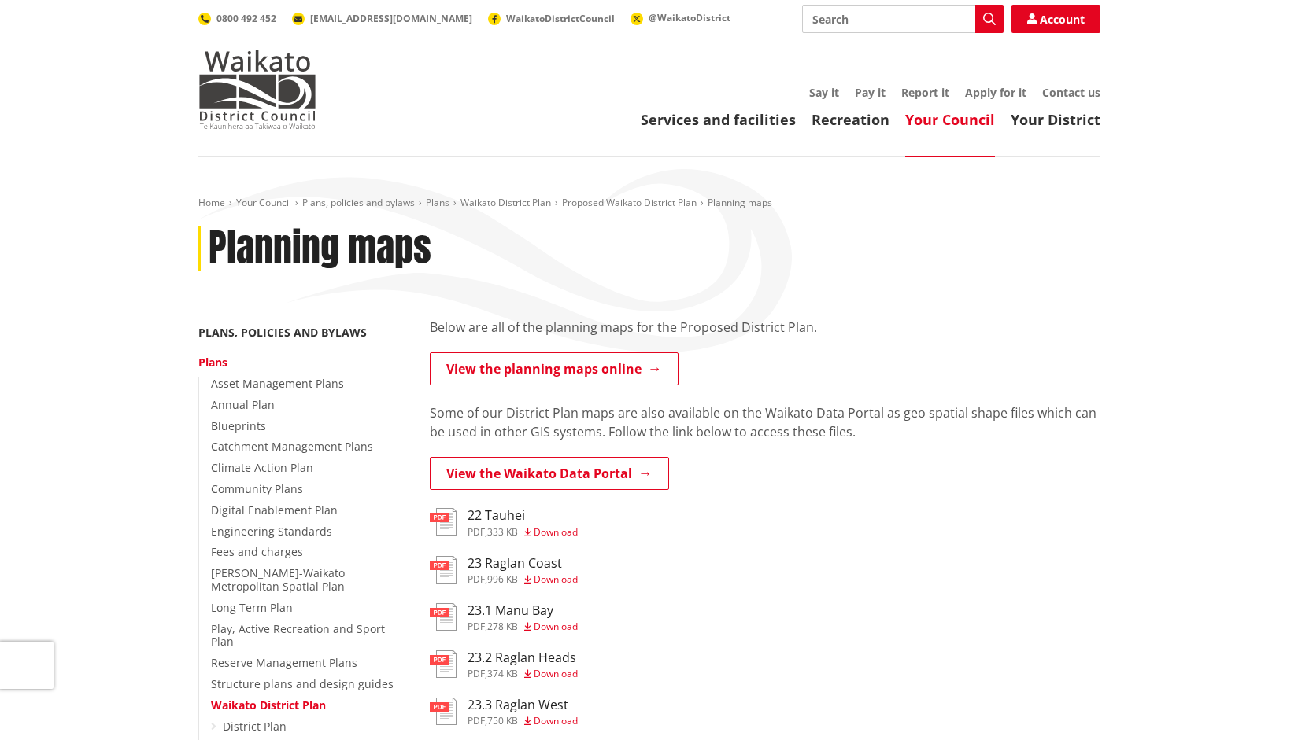  What do you see at coordinates (502, 674) in the screenshot?
I see `span: 374 KB` at bounding box center [502, 674].